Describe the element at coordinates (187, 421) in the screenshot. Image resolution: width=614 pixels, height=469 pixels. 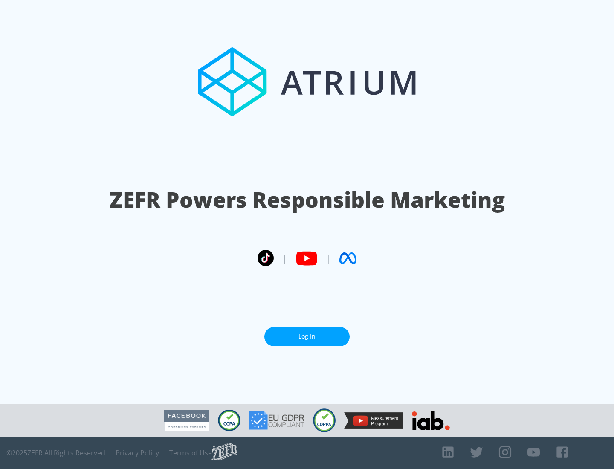
I see `img: Facebook Marketing Partner` at that location.